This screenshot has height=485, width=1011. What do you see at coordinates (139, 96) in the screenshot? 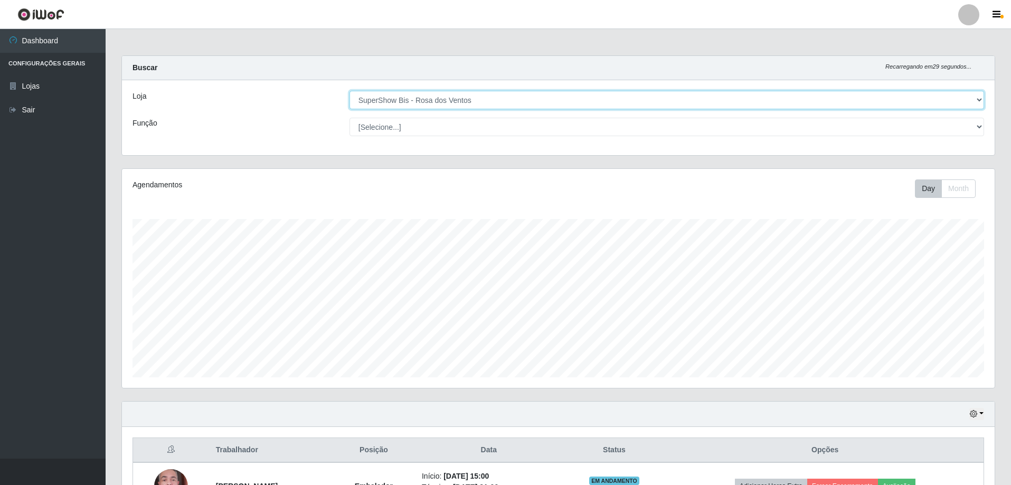
I see `label: Loja` at bounding box center [139, 96].